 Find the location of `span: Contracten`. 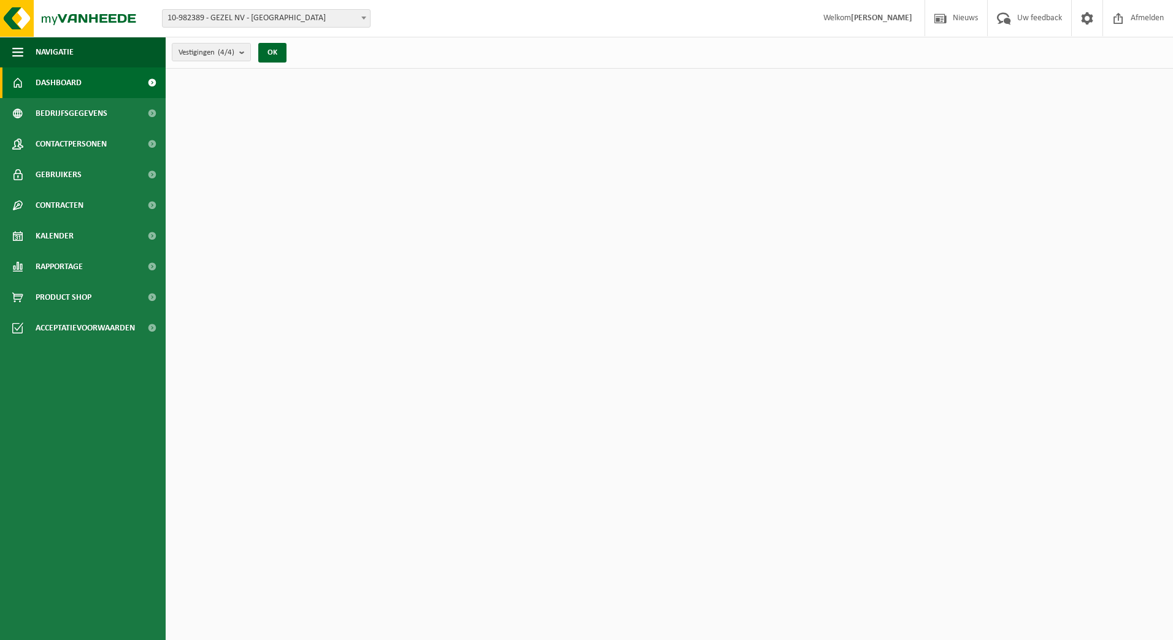

span: Contracten is located at coordinates (59, 205).